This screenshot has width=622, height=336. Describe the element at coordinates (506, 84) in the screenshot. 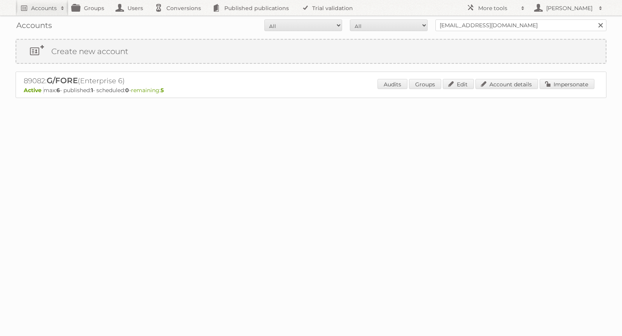

I see `a: Account details` at that location.